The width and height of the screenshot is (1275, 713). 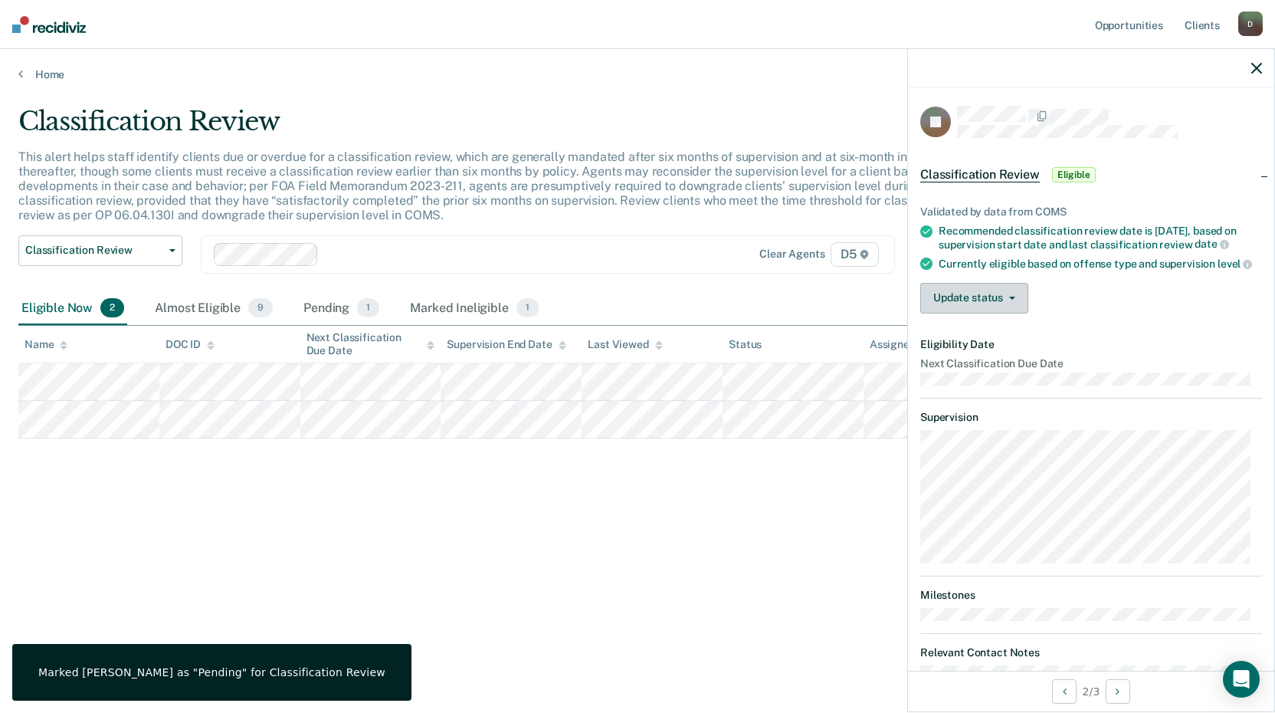 I want to click on div: Currently eligible based on offense type and supervision, so click(x=1100, y=264).